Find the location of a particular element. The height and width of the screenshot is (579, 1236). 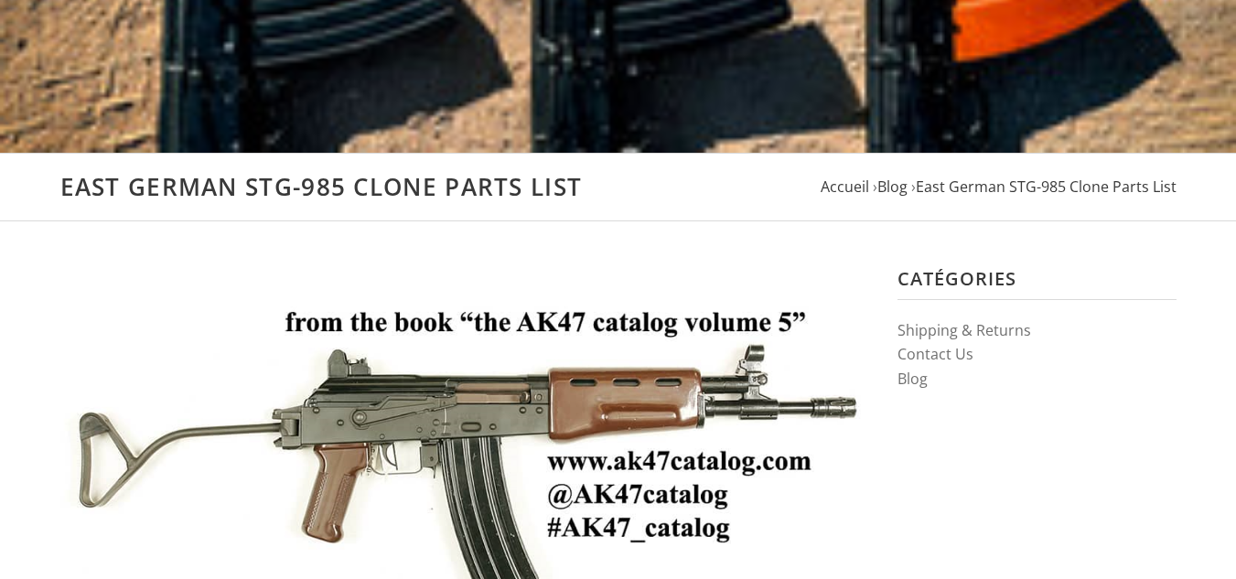

a: East German STG-985 Clone Parts List is located at coordinates (1046, 187).